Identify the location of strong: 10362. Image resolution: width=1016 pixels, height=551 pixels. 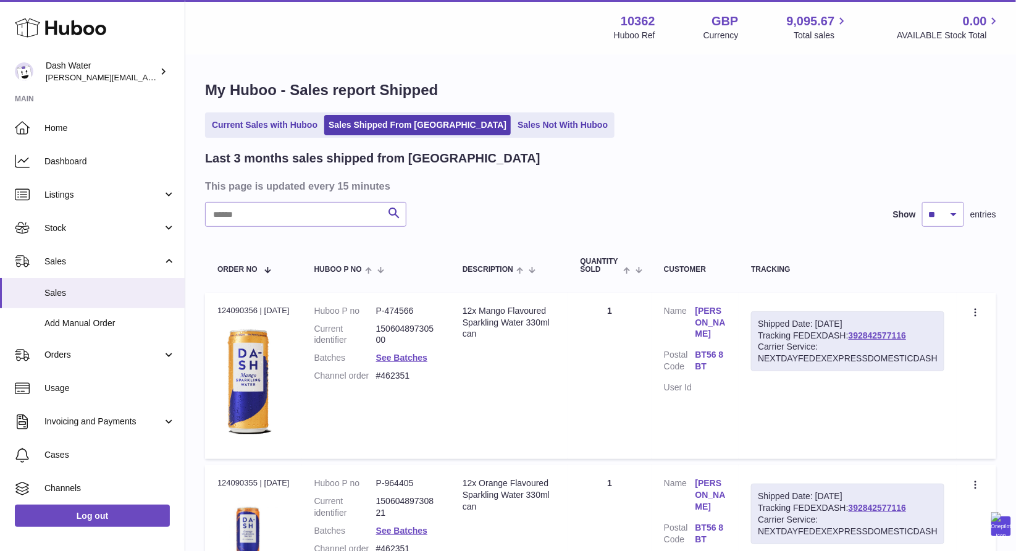
(638, 21).